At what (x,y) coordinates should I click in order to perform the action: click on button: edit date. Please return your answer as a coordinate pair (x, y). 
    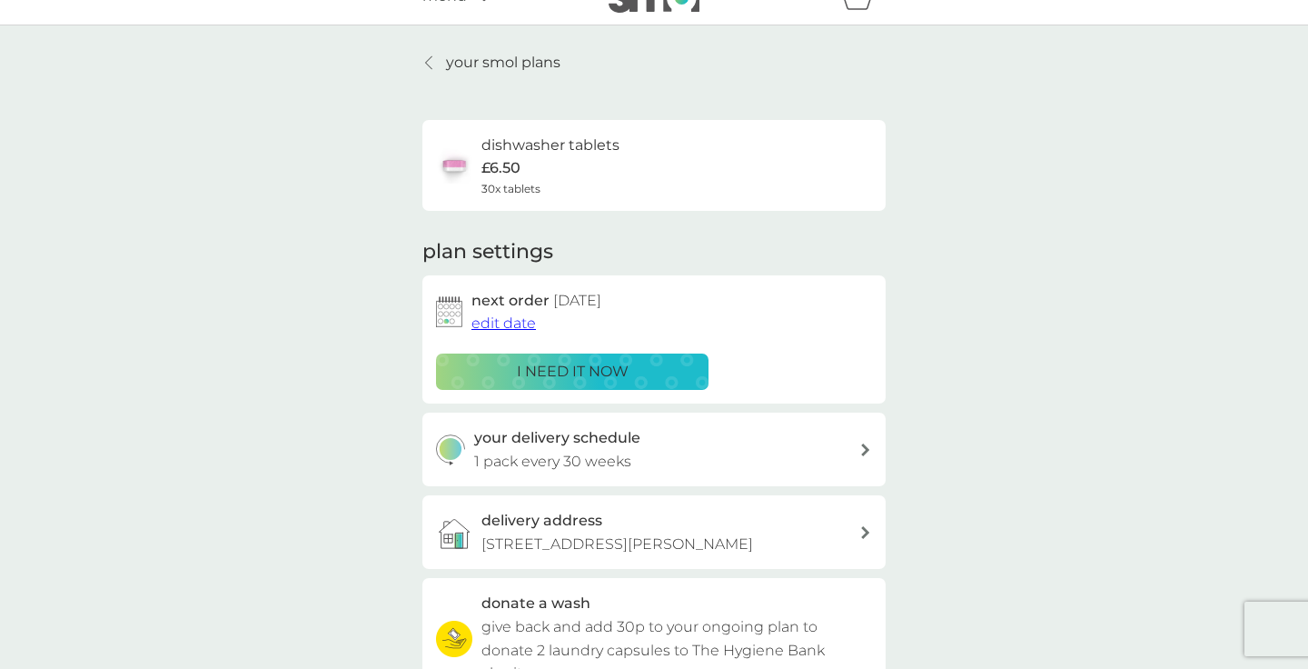
    Looking at the image, I should click on (503, 323).